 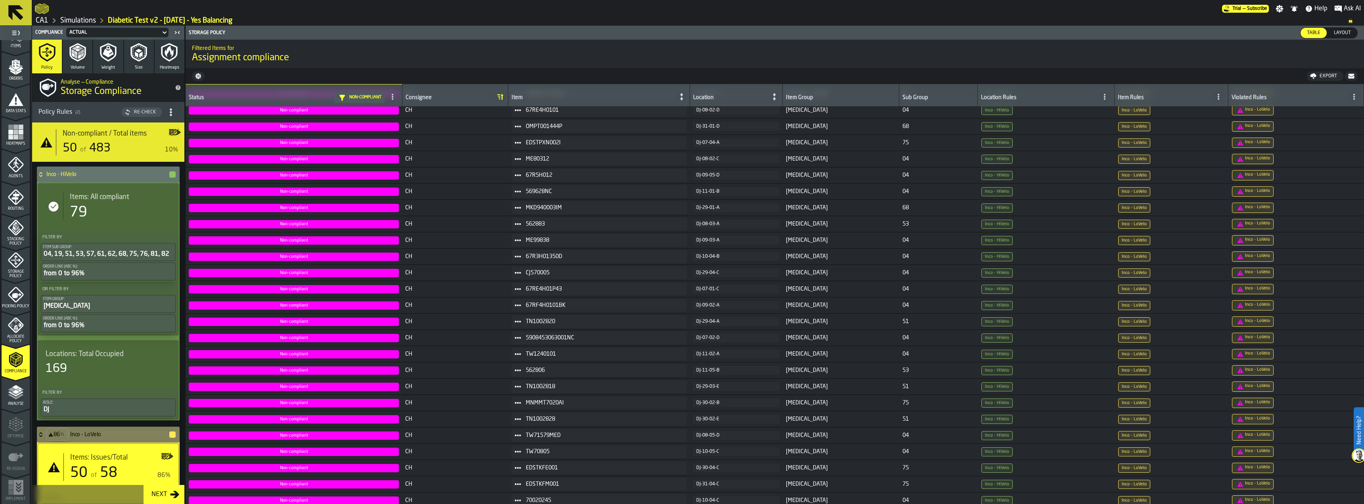 I want to click on label: button-switch-multi-Layout, so click(x=1343, y=33).